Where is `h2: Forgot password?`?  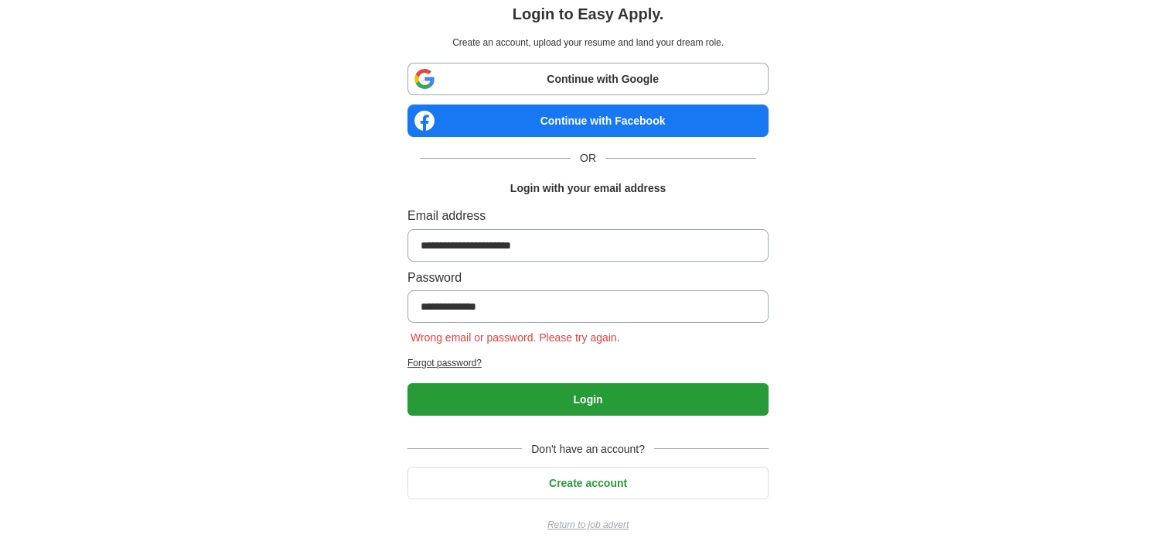
h2: Forgot password? is located at coordinates (588, 363).